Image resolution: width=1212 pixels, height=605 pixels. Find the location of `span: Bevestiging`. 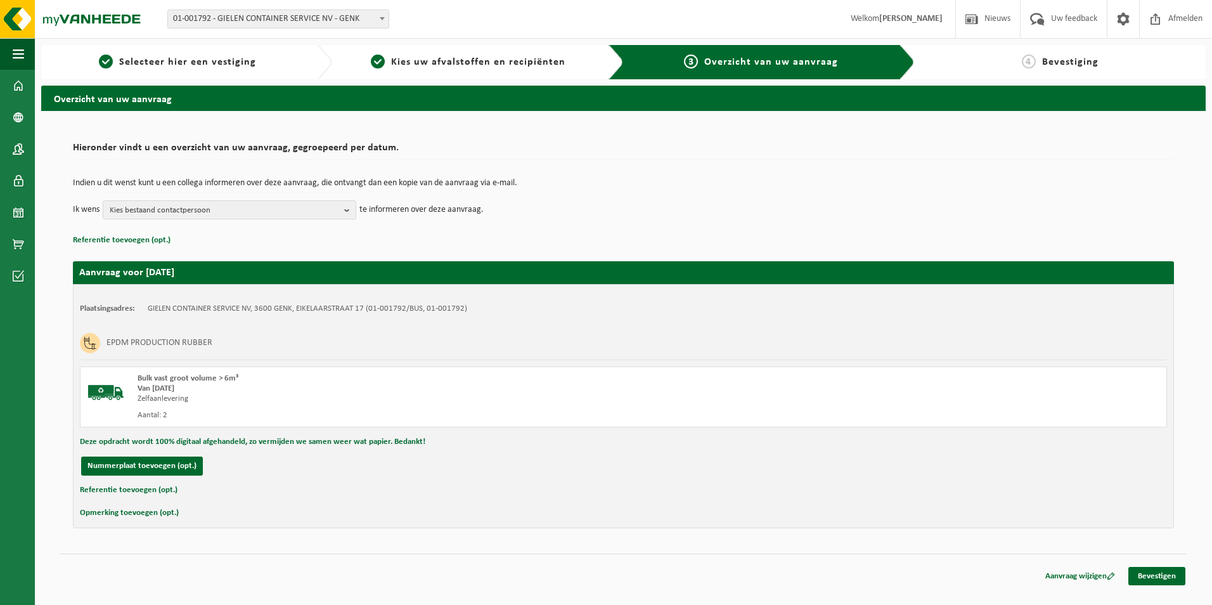

span: Bevestiging is located at coordinates (1070, 62).